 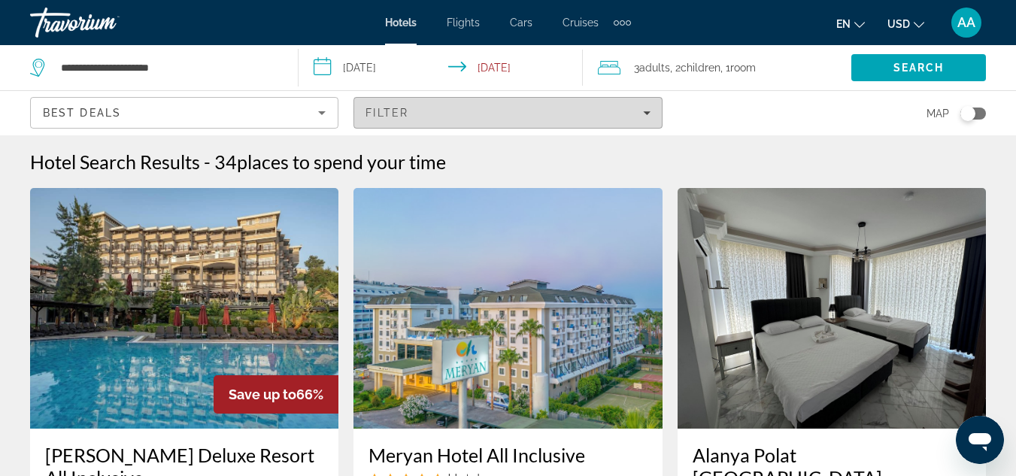 I want to click on h1: Hotel Search Results, so click(x=115, y=162).